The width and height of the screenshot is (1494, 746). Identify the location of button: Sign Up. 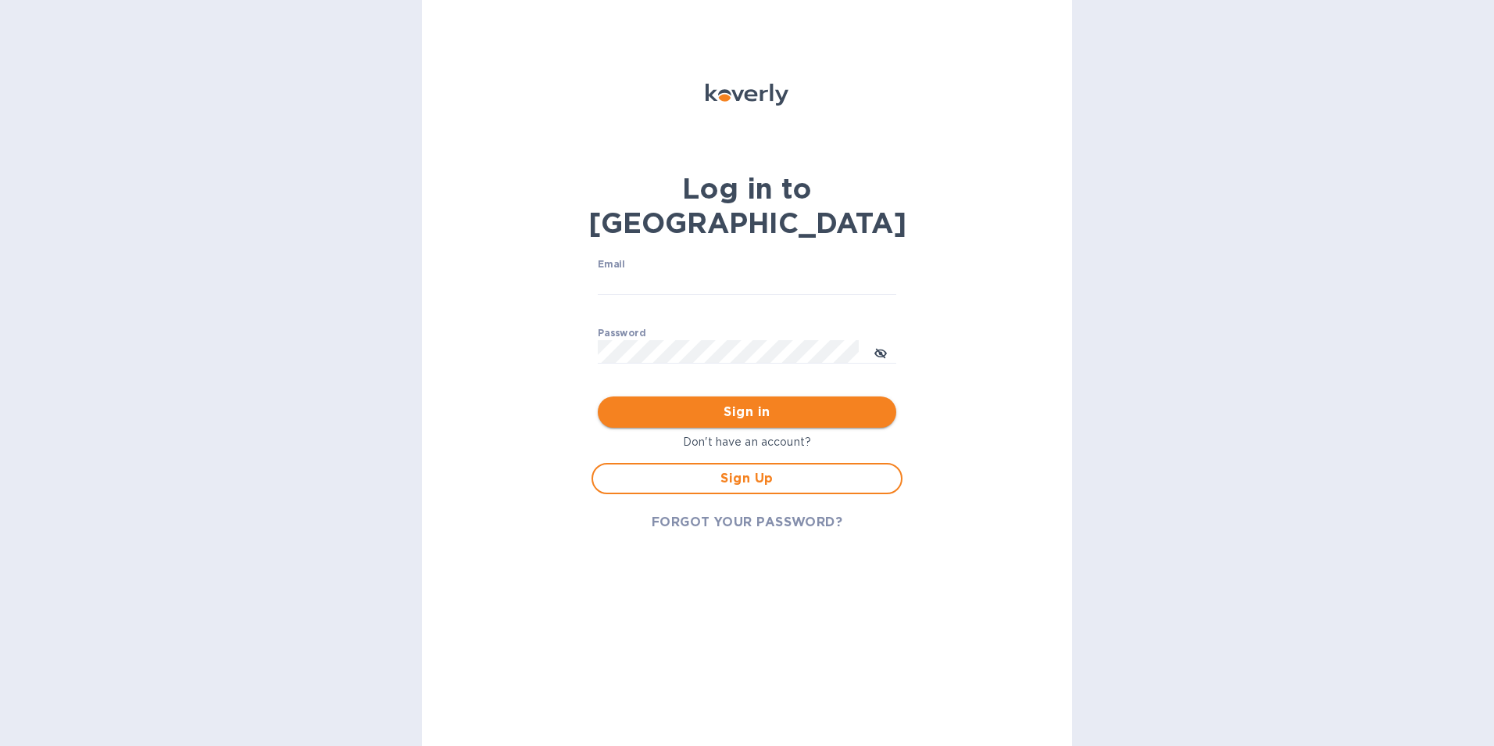
(747, 478).